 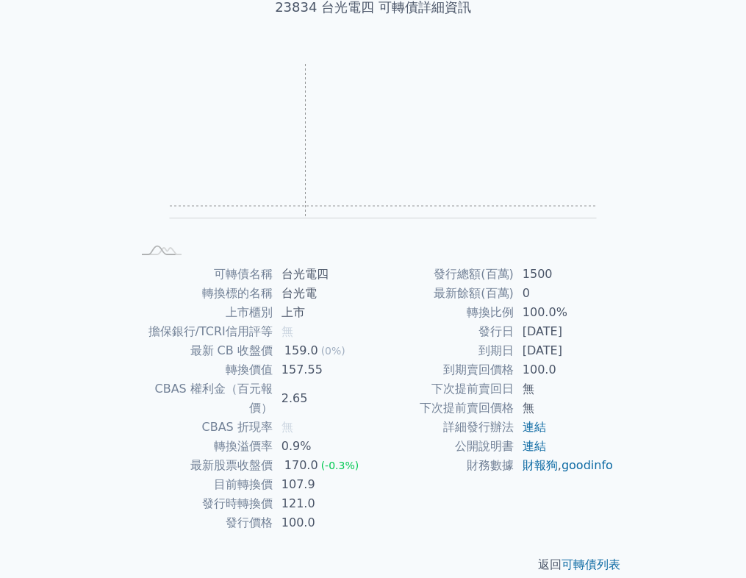 What do you see at coordinates (443, 427) in the screenshot?
I see `td: 詳細發行辦法` at bounding box center [443, 427].